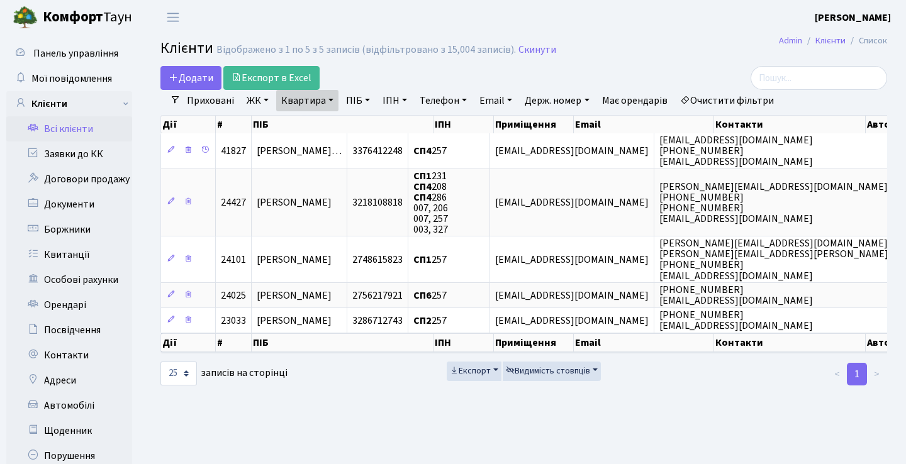 The image size is (906, 464). What do you see at coordinates (819, 78) in the screenshot?
I see `input: Пошук...` at bounding box center [819, 78].